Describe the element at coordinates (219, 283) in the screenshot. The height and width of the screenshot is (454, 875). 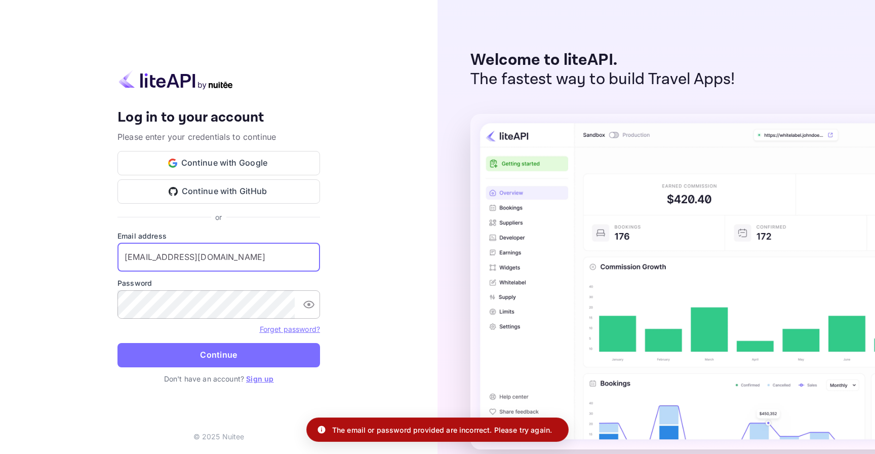
I see `label: Password` at that location.